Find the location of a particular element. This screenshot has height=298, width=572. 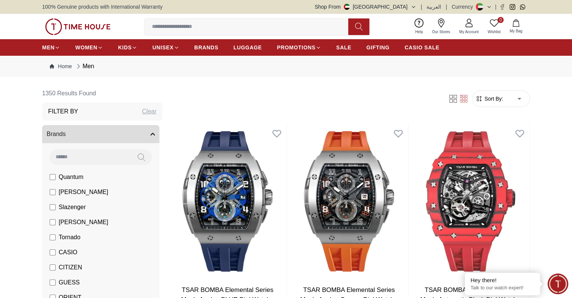

a: Home is located at coordinates (61, 66).